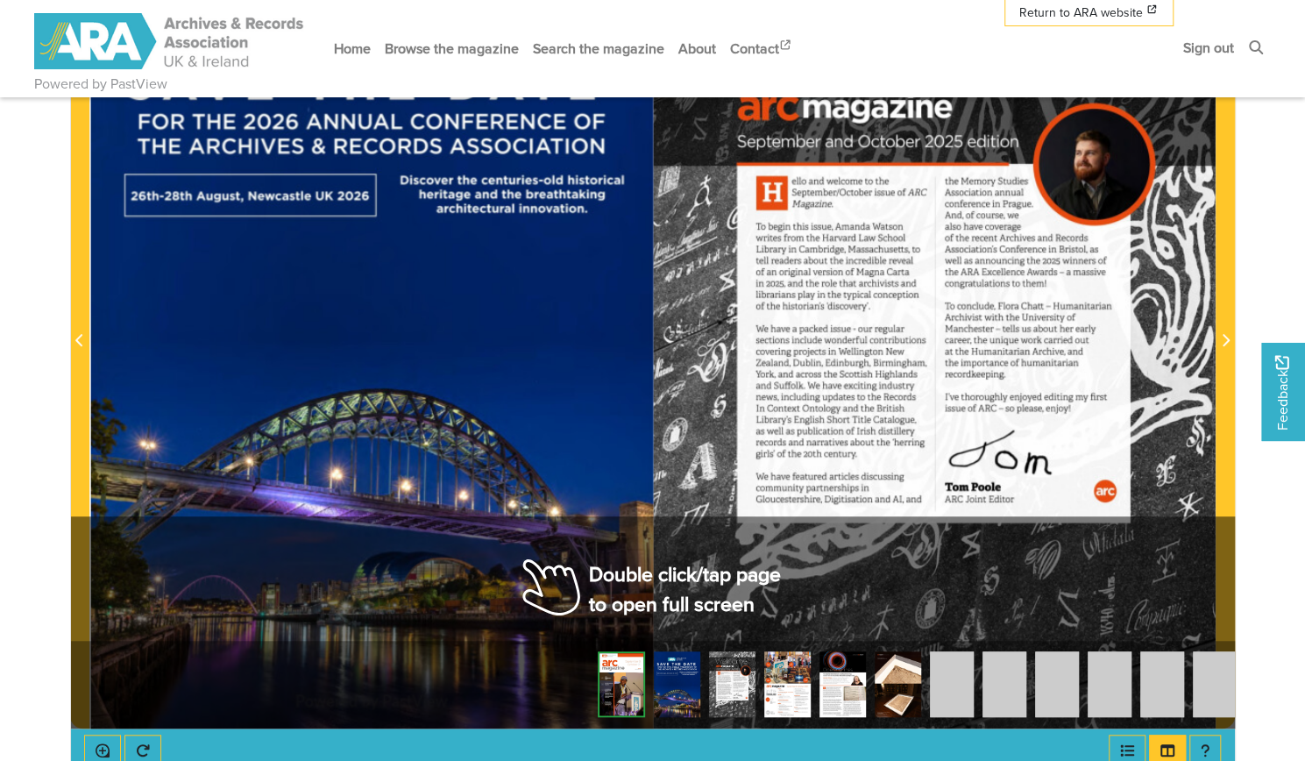 Image resolution: width=1305 pixels, height=761 pixels. I want to click on a: Would you like to provide feedback?, so click(1283, 392).